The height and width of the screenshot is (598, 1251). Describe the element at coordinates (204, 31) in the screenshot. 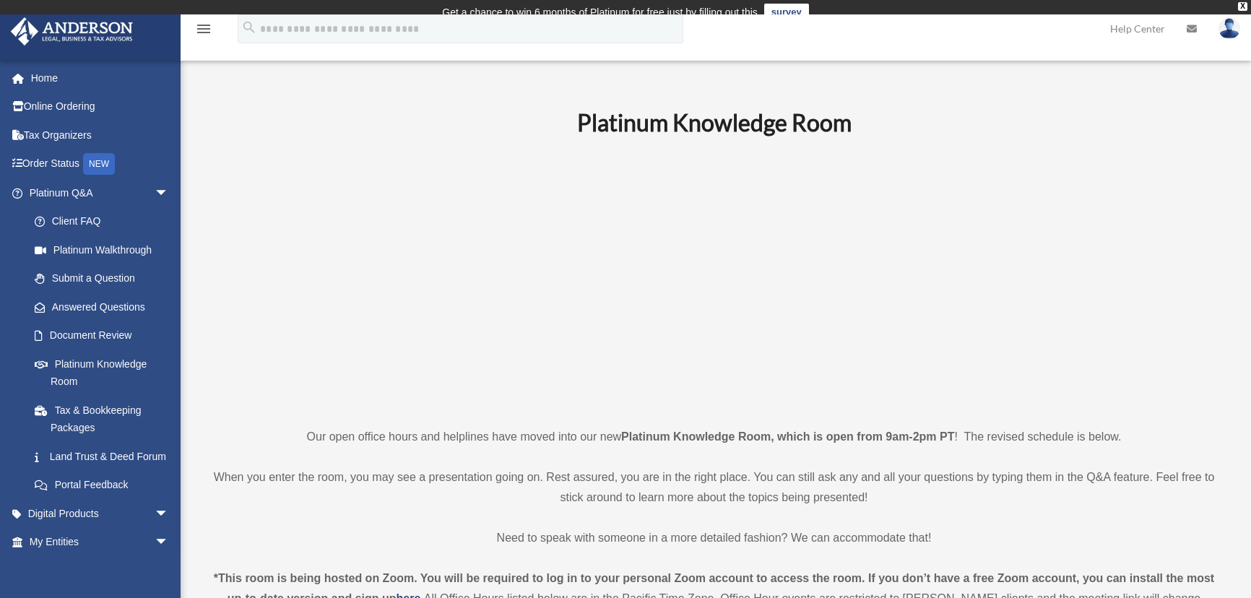

I see `a: menu` at that location.